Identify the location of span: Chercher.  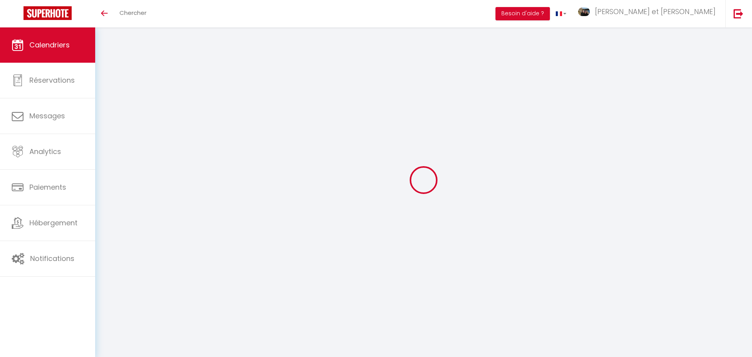
(133, 13).